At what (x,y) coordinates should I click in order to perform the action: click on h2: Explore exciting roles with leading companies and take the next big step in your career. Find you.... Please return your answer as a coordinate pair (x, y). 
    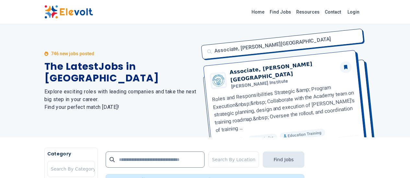
    Looking at the image, I should click on (121, 100).